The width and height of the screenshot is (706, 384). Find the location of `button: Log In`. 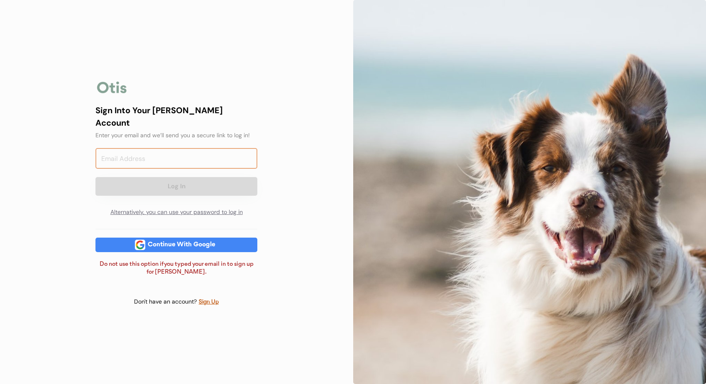

button: Log In is located at coordinates (176, 186).